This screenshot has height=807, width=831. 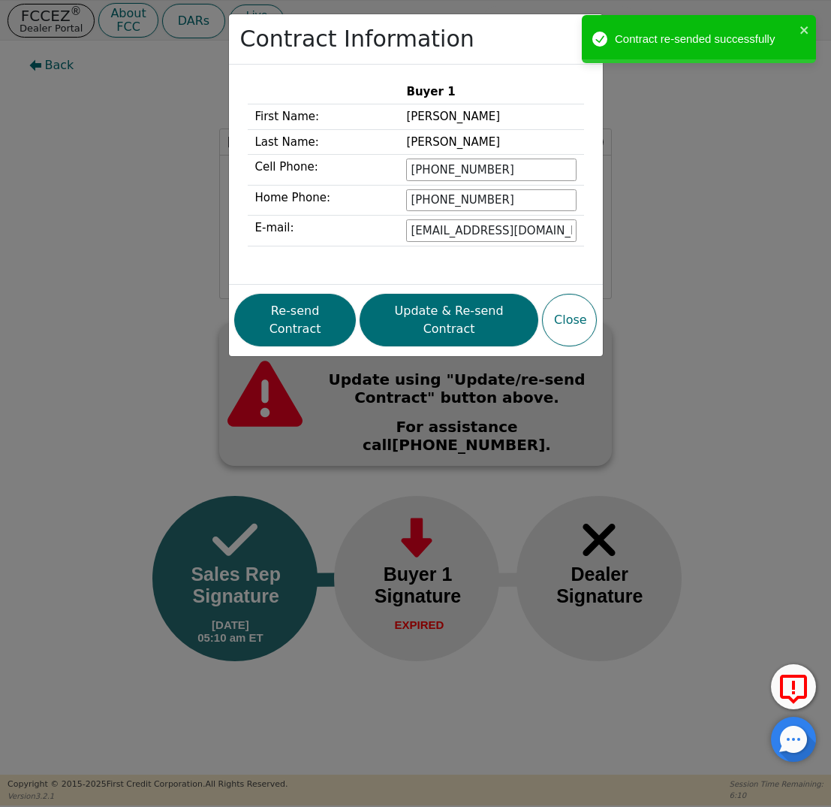 I want to click on td: Cell Phone:, so click(x=324, y=170).